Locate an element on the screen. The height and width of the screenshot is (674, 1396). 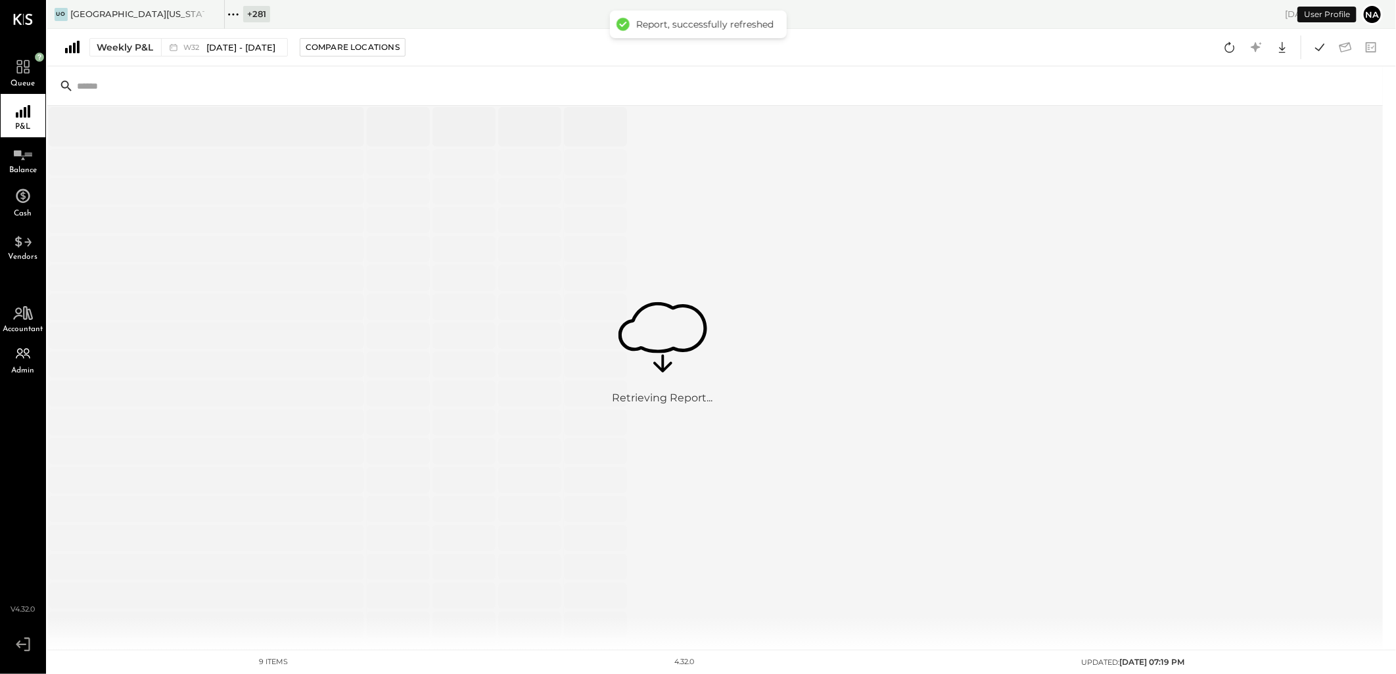
div: User Profile is located at coordinates (1327, 14).